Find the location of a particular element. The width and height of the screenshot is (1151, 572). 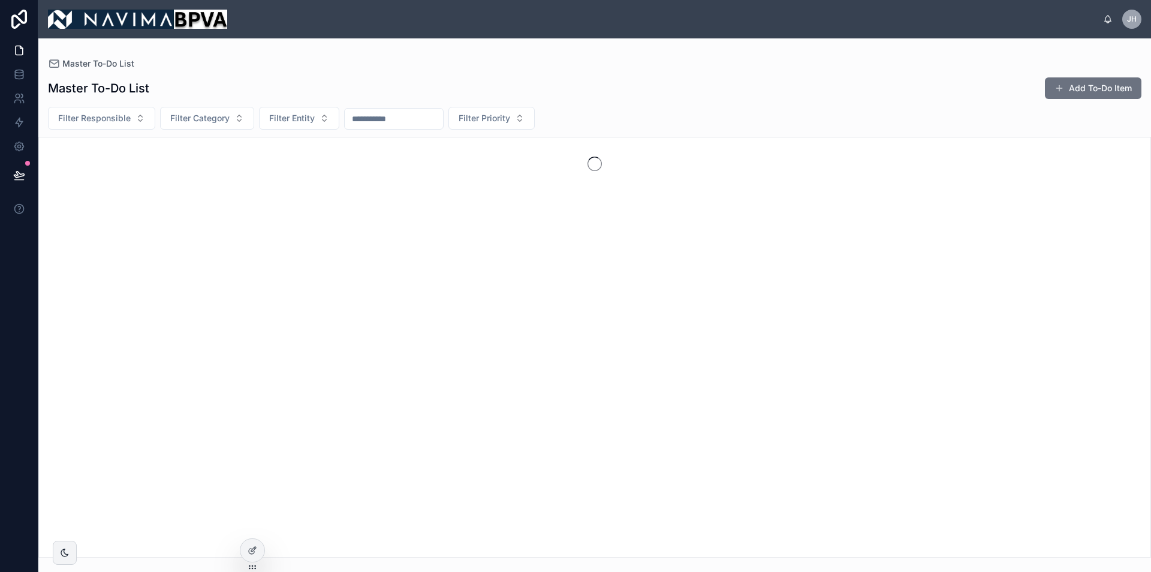

span: Master To-Do List is located at coordinates (98, 64).